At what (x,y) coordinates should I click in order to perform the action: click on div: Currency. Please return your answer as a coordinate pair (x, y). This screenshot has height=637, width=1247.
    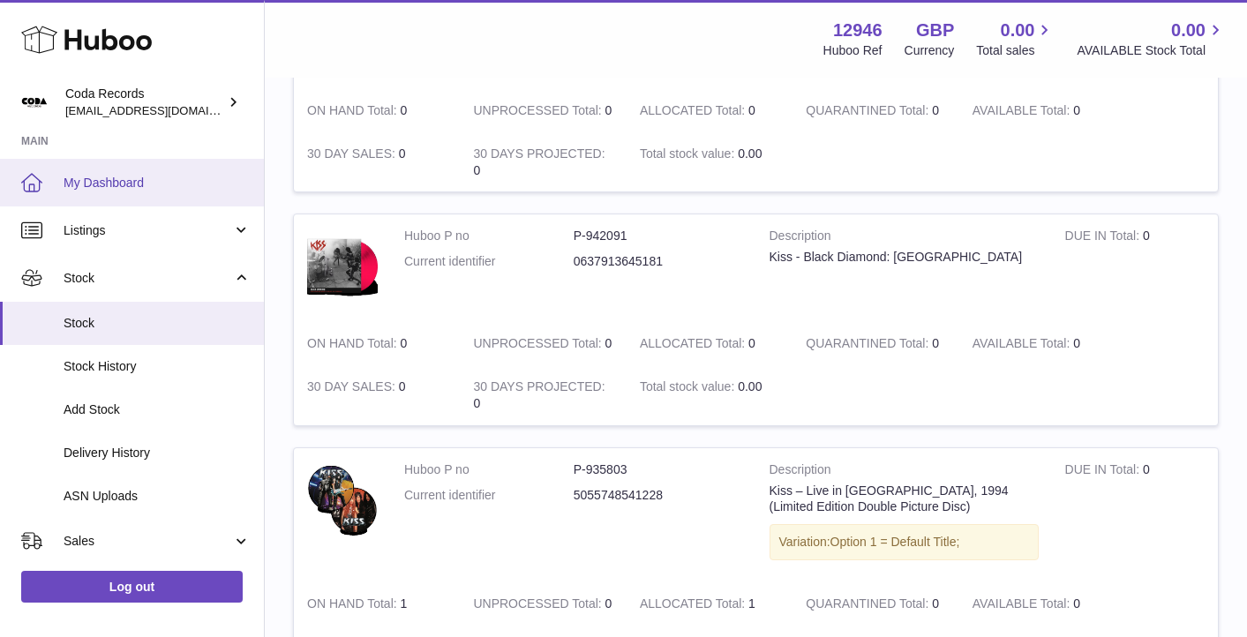
    Looking at the image, I should click on (929, 50).